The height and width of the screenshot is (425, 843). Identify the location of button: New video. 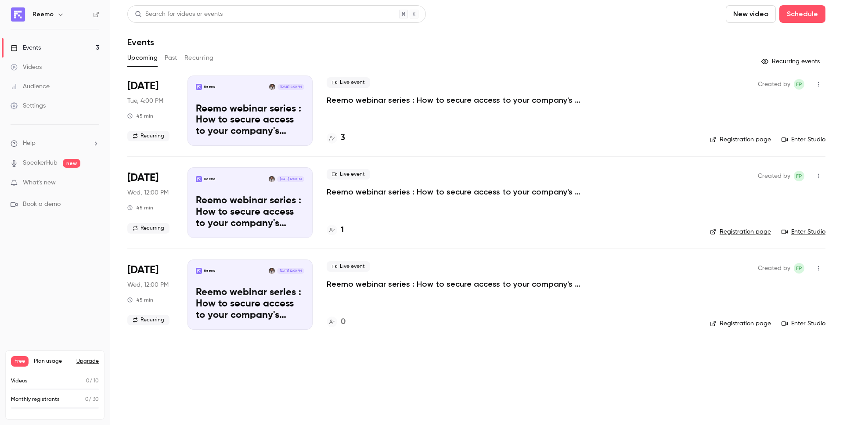
(751, 14).